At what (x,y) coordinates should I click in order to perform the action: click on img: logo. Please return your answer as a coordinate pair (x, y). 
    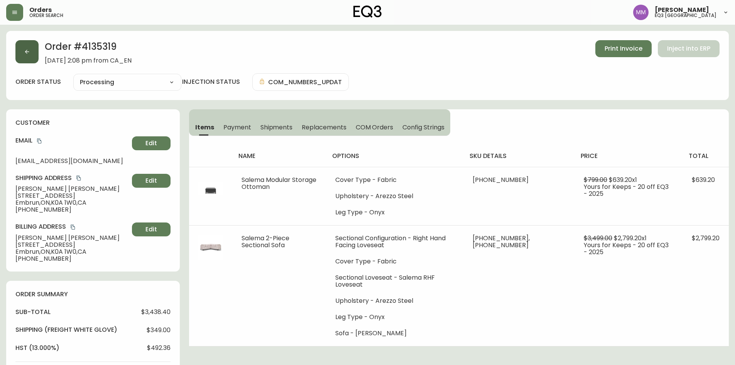
    Looking at the image, I should click on (368, 12).